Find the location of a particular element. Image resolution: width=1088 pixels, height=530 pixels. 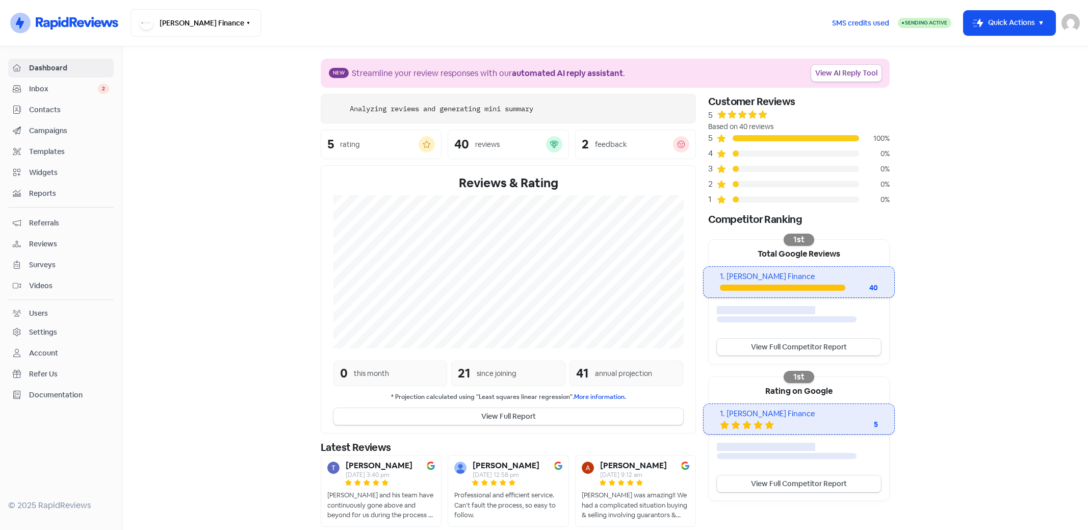

a: 2feedback is located at coordinates (635, 144).